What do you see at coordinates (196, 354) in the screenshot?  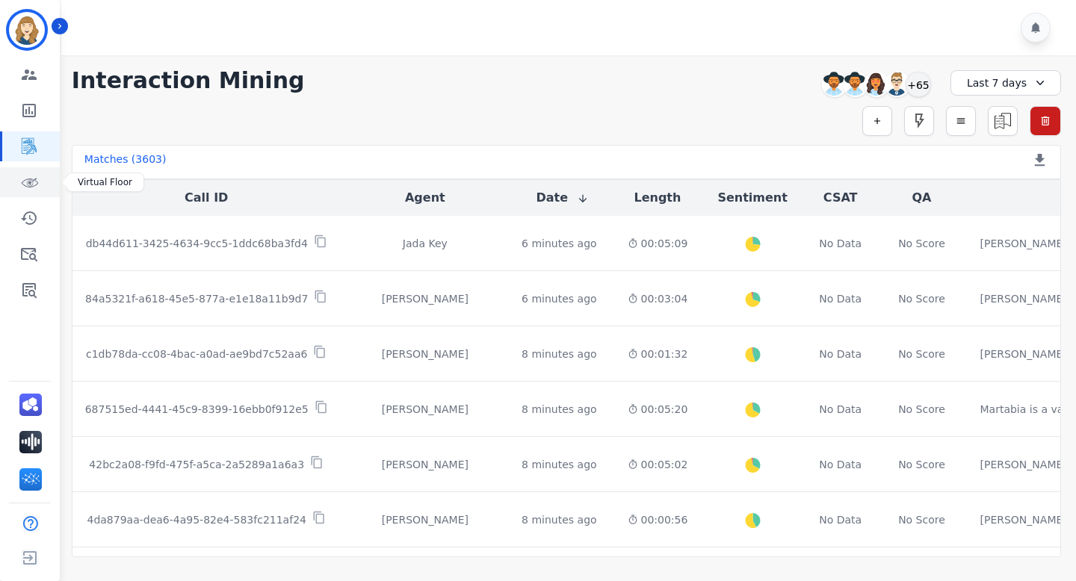 I see `p: c1db78da-cc08-4bac-a0ad-ae9bd7c52aa6` at bounding box center [196, 354].